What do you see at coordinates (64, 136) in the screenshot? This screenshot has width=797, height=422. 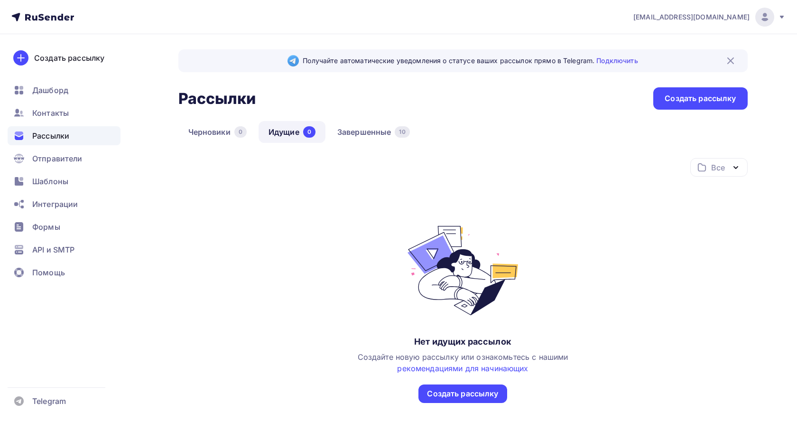 I see `a: Рассылки` at bounding box center [64, 136].